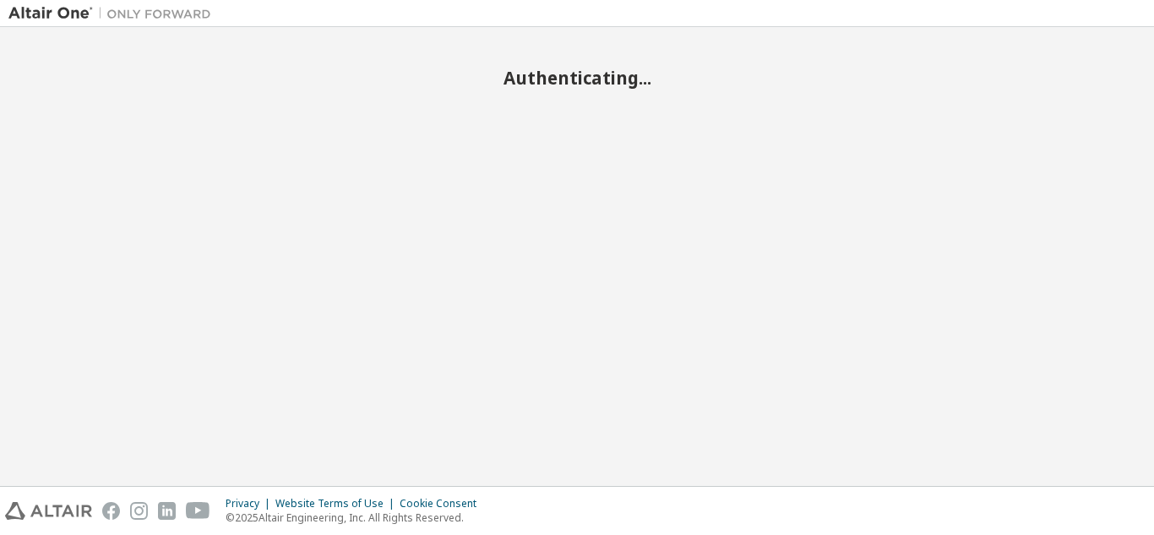 The image size is (1154, 535). I want to click on p: © 2025 Altair Engineering, Inc. All Rights Reserved., so click(356, 517).